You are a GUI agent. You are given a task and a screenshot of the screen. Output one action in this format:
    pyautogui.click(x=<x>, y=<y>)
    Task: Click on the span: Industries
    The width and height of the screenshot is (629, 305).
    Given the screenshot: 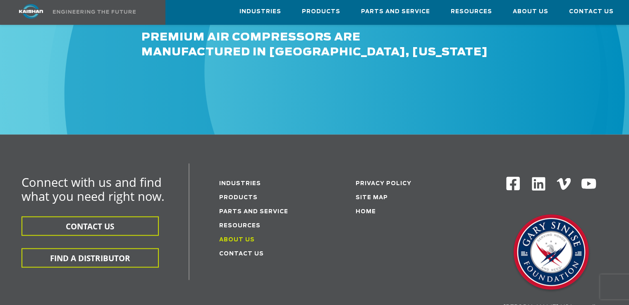 What is the action you would take?
    pyautogui.click(x=260, y=12)
    